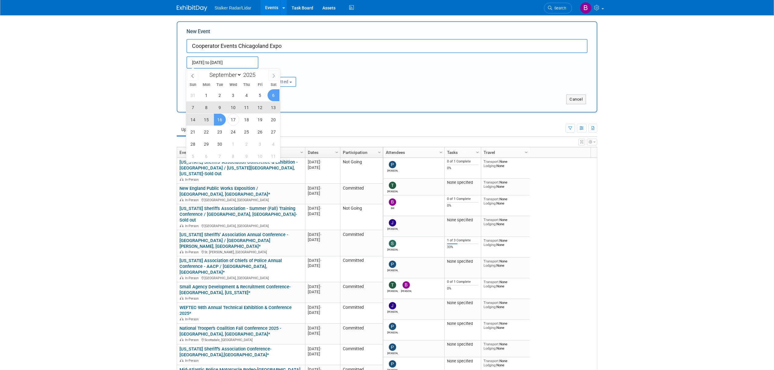  What do you see at coordinates (193, 144) in the screenshot?
I see `span: September 28, 2025` at bounding box center [193, 144].